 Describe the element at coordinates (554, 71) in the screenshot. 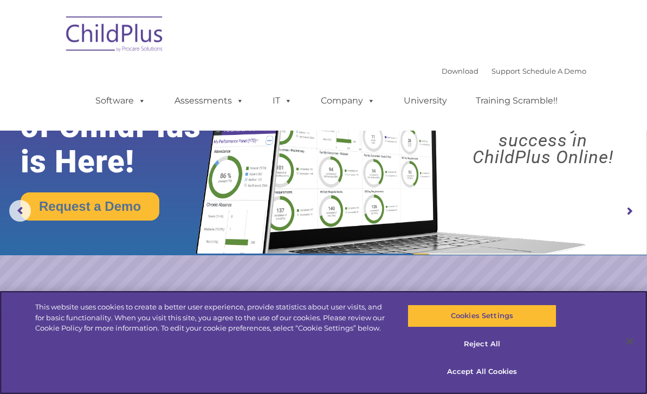

I see `a: Schedule A Demo` at that location.